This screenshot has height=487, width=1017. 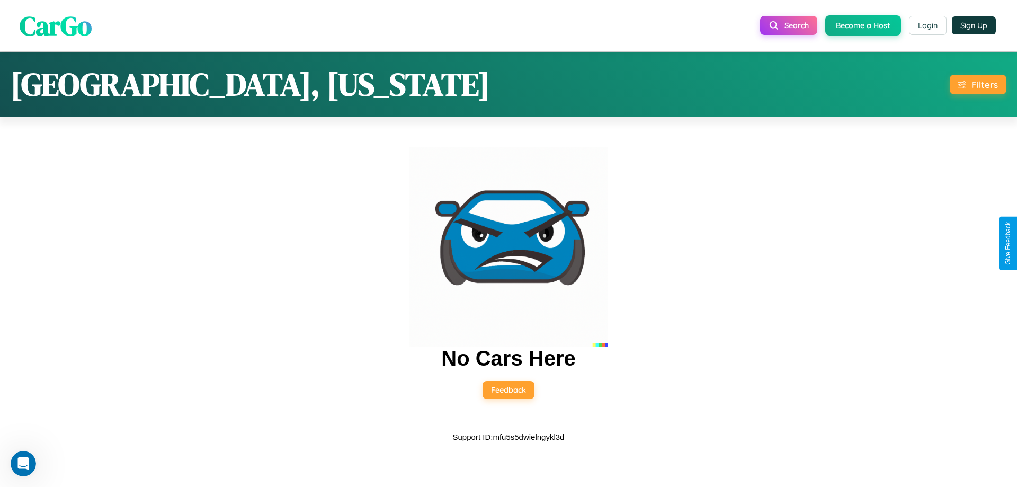 I want to click on div: Give Feedback, so click(x=1008, y=243).